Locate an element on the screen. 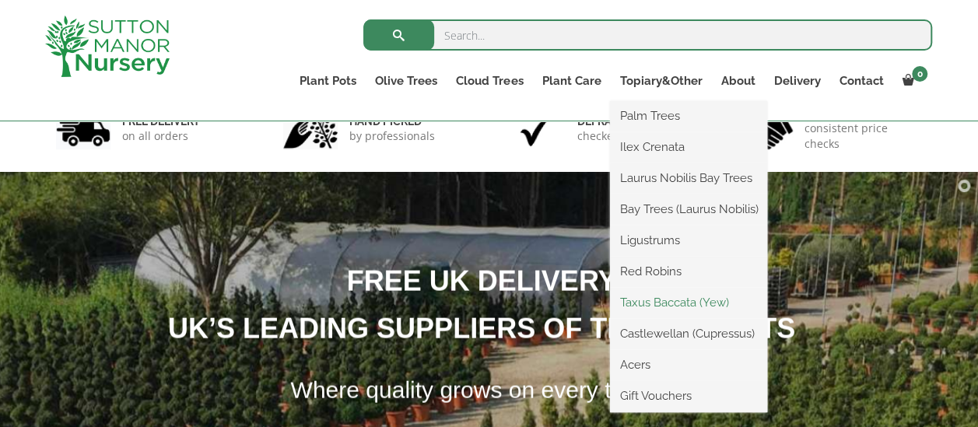 The image size is (978, 427). h6: hand picked is located at coordinates (392, 121).